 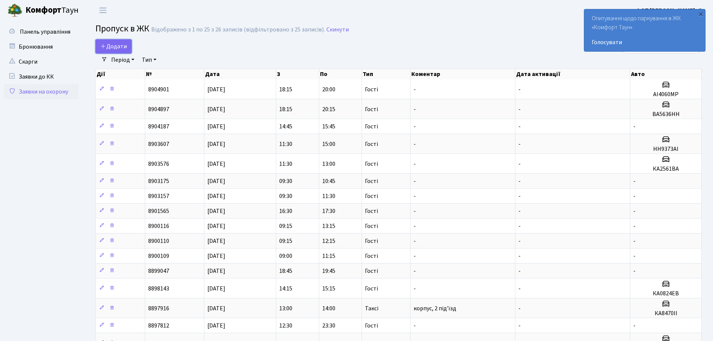 I want to click on span: Панель управління, so click(x=45, y=32).